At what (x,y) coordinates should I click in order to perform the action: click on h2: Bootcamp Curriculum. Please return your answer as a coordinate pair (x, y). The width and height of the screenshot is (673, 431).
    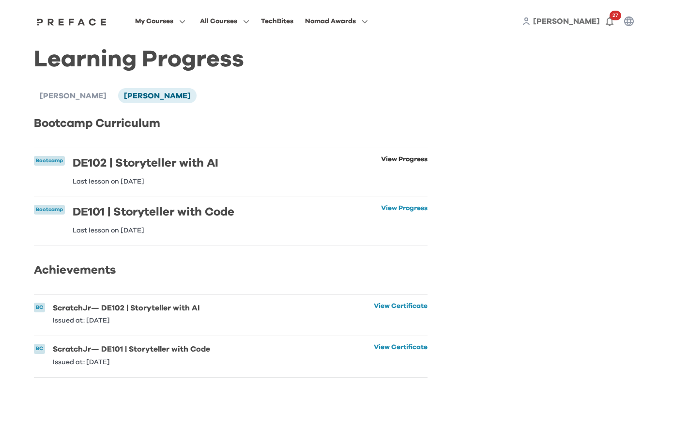
    Looking at the image, I should click on (231, 123).